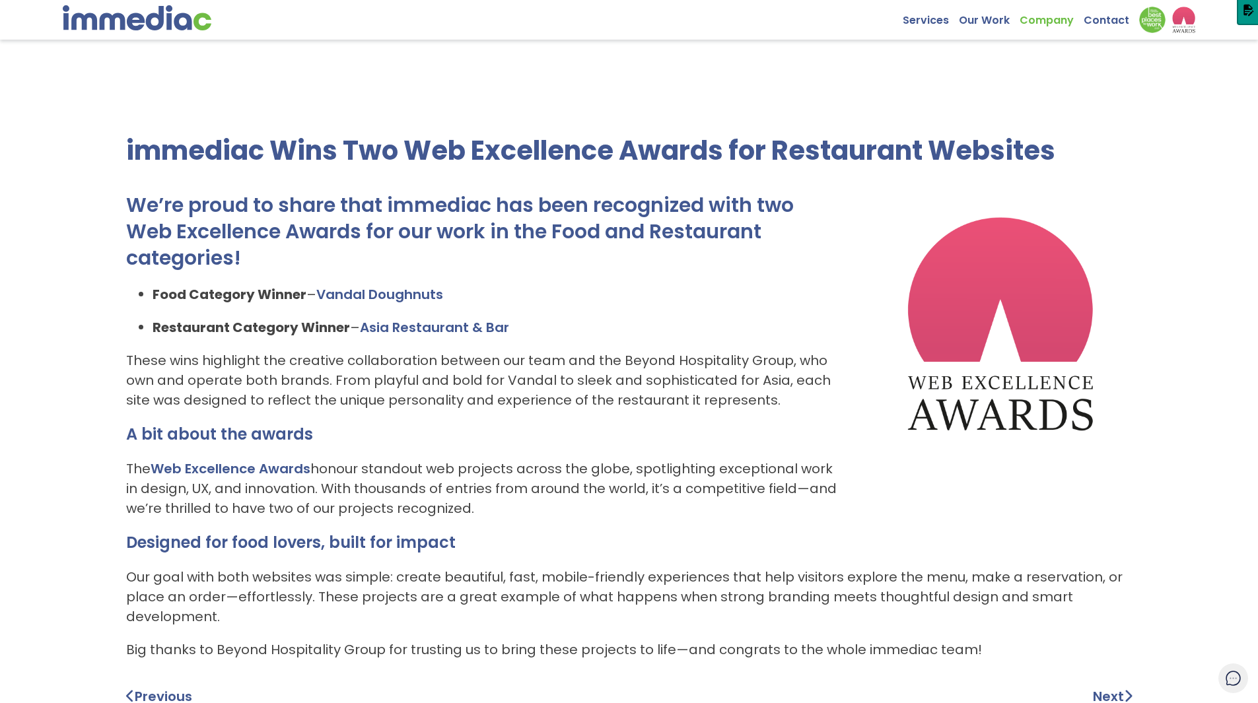 The image size is (1258, 703). What do you see at coordinates (251, 328) in the screenshot?
I see `strong: Restaurant Category Winner` at bounding box center [251, 328].